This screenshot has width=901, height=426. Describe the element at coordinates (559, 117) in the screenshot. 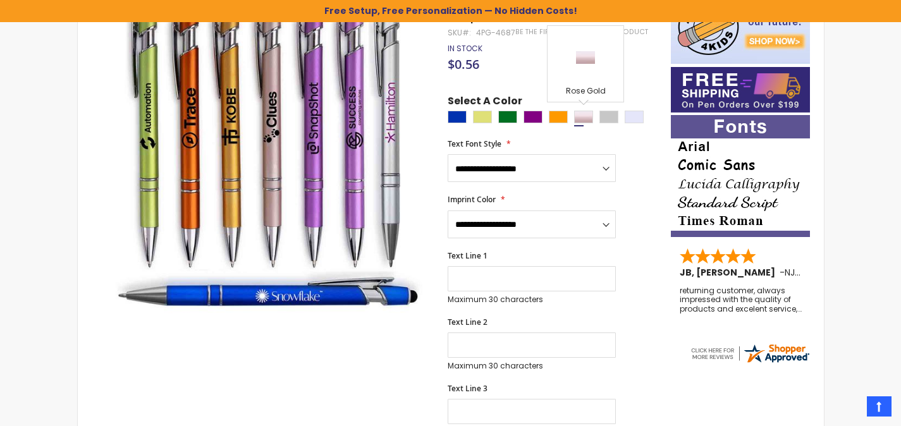

I see `div: Orange` at that location.